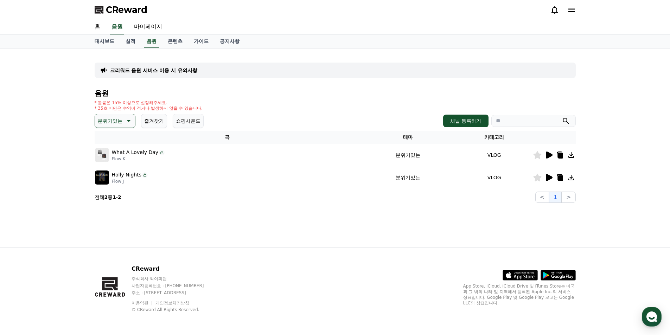  I want to click on a: 실적, so click(130, 41).